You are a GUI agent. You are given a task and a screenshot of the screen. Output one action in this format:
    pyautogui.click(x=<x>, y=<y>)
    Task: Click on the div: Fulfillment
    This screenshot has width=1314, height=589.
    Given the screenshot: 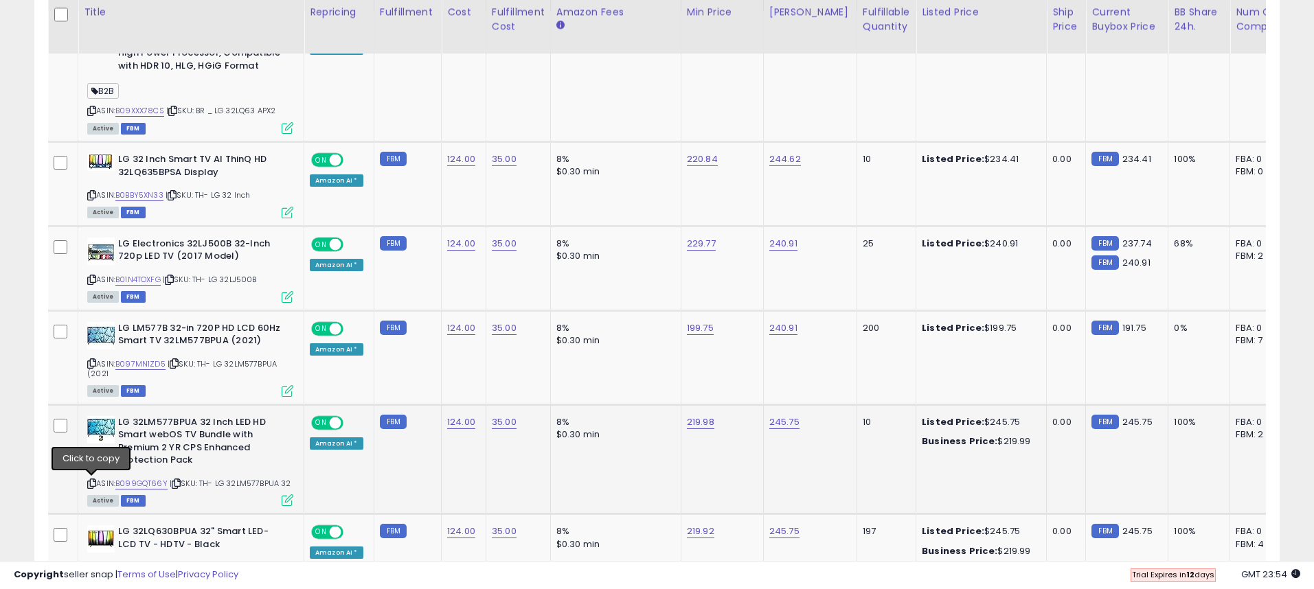 What is the action you would take?
    pyautogui.click(x=407, y=12)
    